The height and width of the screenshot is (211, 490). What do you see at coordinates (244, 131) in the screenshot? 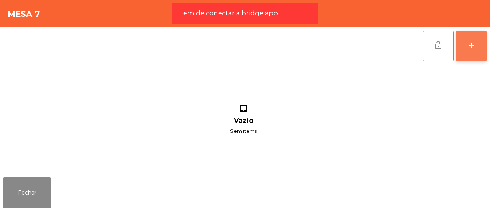
I see `span: Sem items` at bounding box center [244, 131].